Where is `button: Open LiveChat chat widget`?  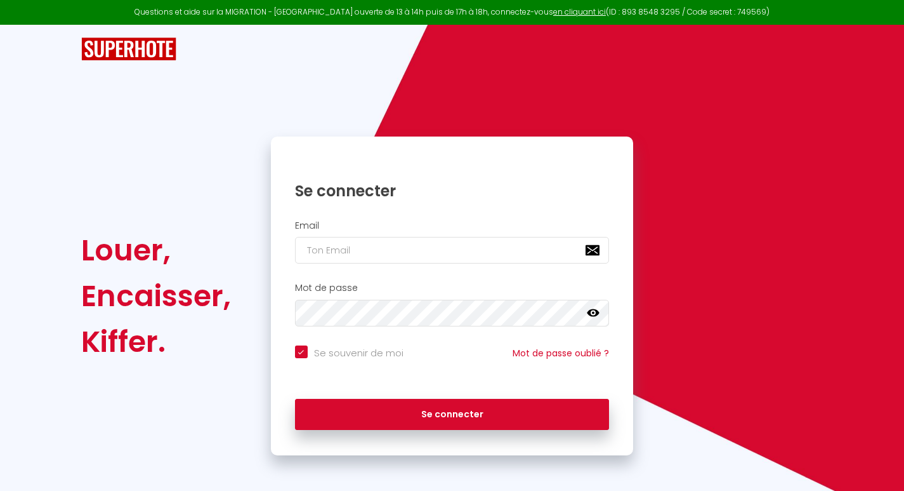 button: Open LiveChat chat widget is located at coordinates (29, 24).